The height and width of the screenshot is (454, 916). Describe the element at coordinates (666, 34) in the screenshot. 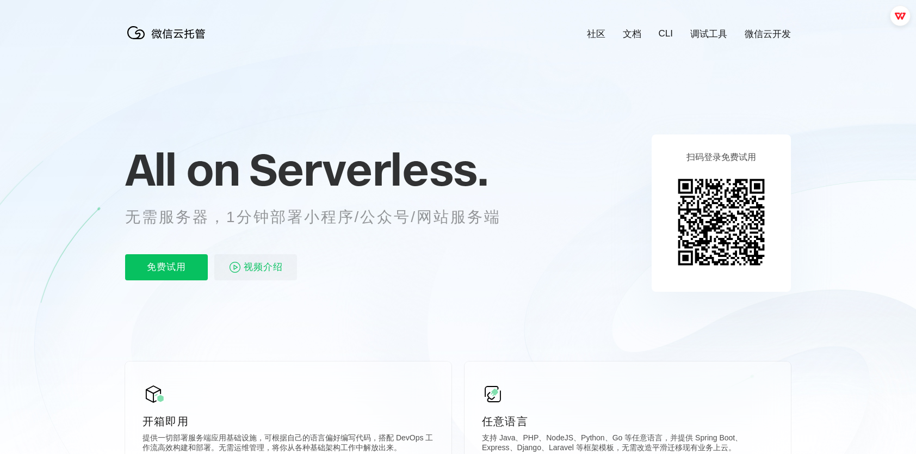

I see `a: CLI` at that location.